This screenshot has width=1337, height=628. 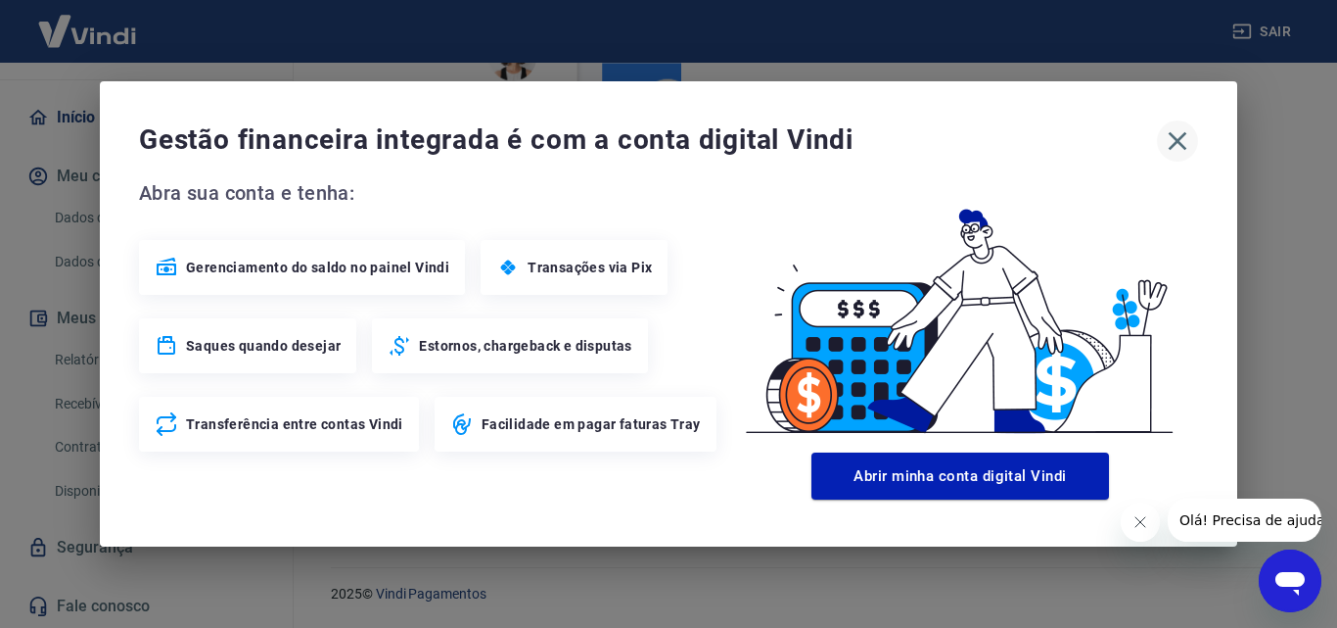 What do you see at coordinates (960, 476) in the screenshot?
I see `button: Abrir minha conta digital Vindi` at bounding box center [960, 476].